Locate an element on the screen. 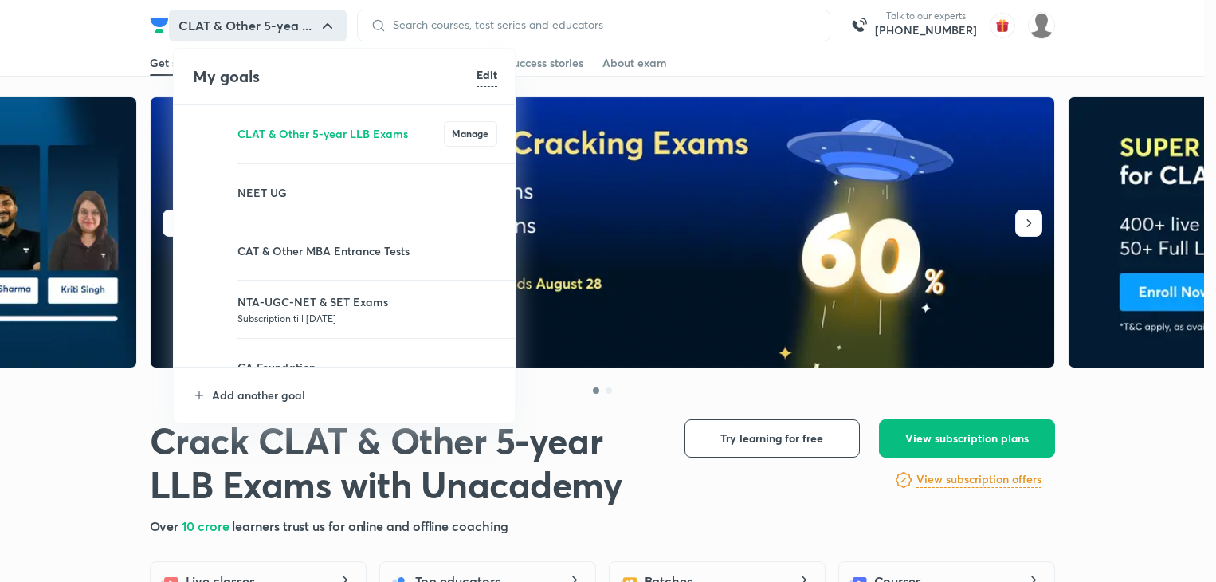 The image size is (1216, 582). p: NEET UG is located at coordinates (367, 192).